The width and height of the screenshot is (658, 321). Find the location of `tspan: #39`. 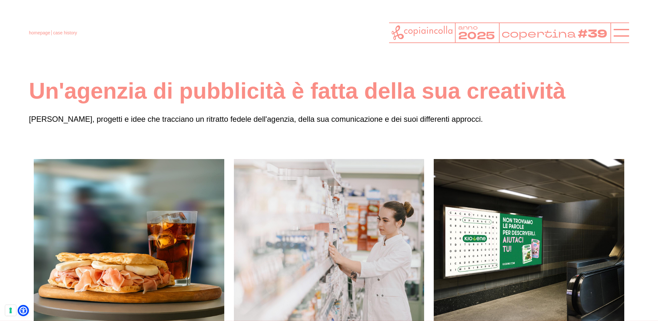

tspan: #39 is located at coordinates (592, 34).